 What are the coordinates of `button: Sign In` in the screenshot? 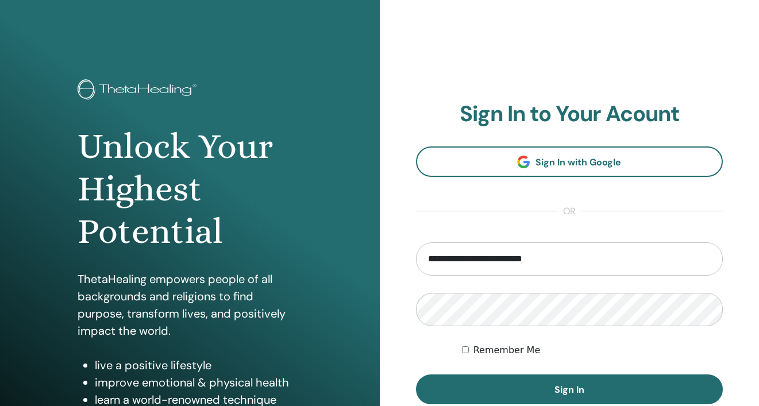 It's located at (569, 389).